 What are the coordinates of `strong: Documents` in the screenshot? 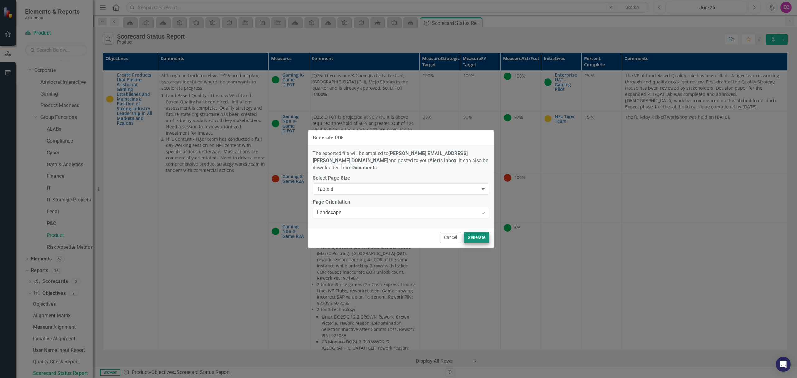 It's located at (364, 167).